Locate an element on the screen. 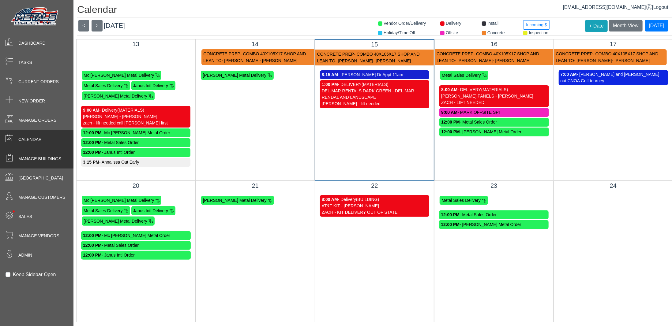  strong: 7:00 AM is located at coordinates (569, 74).